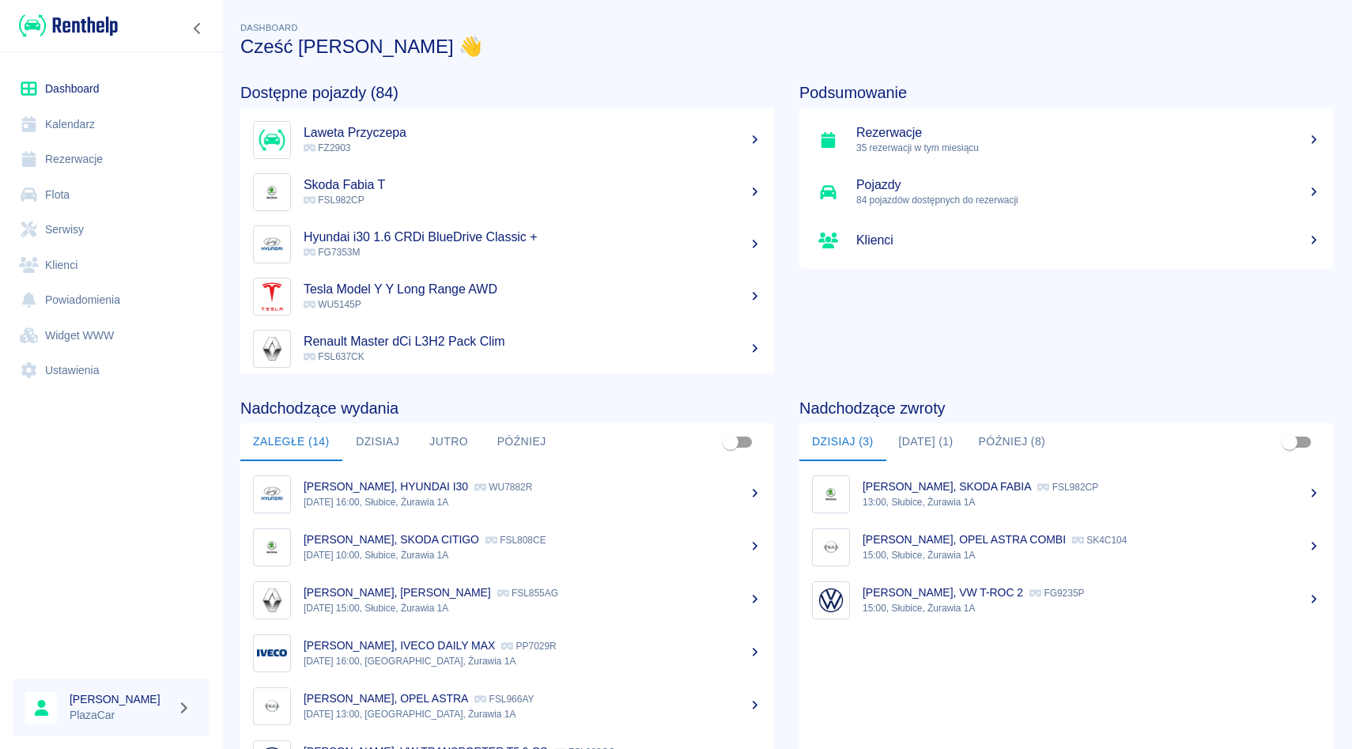  I want to click on span: Dashboard, so click(269, 28).